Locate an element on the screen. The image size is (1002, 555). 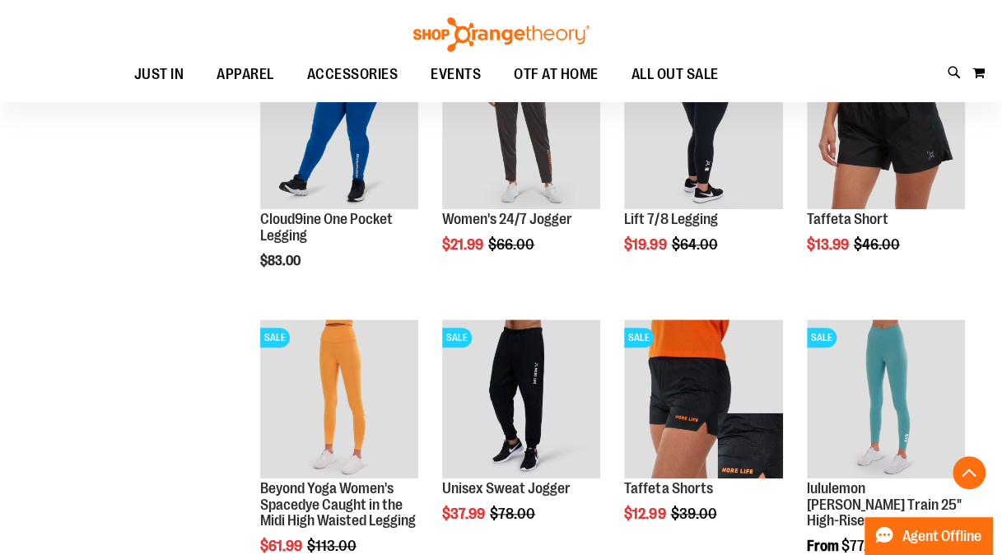
button: Agent Offline is located at coordinates (928, 536).